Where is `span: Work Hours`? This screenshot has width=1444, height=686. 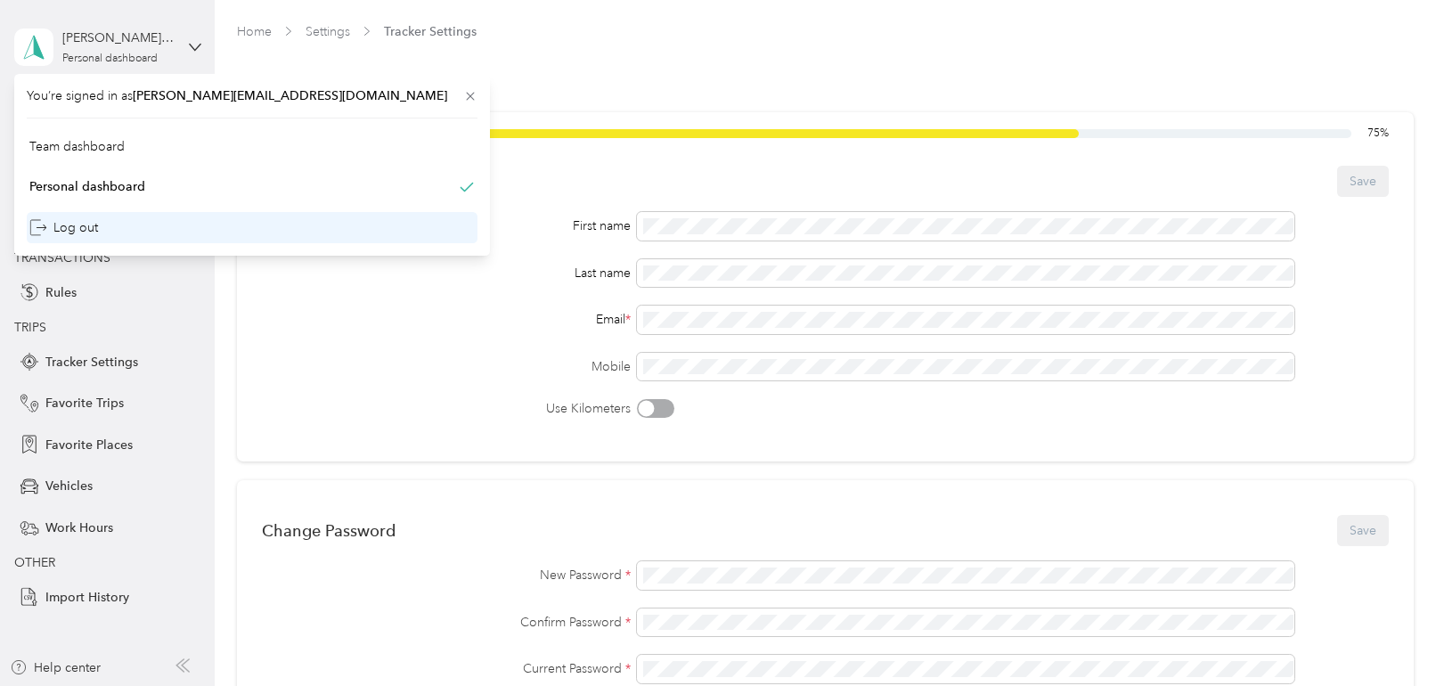 span: Work Hours is located at coordinates (79, 527).